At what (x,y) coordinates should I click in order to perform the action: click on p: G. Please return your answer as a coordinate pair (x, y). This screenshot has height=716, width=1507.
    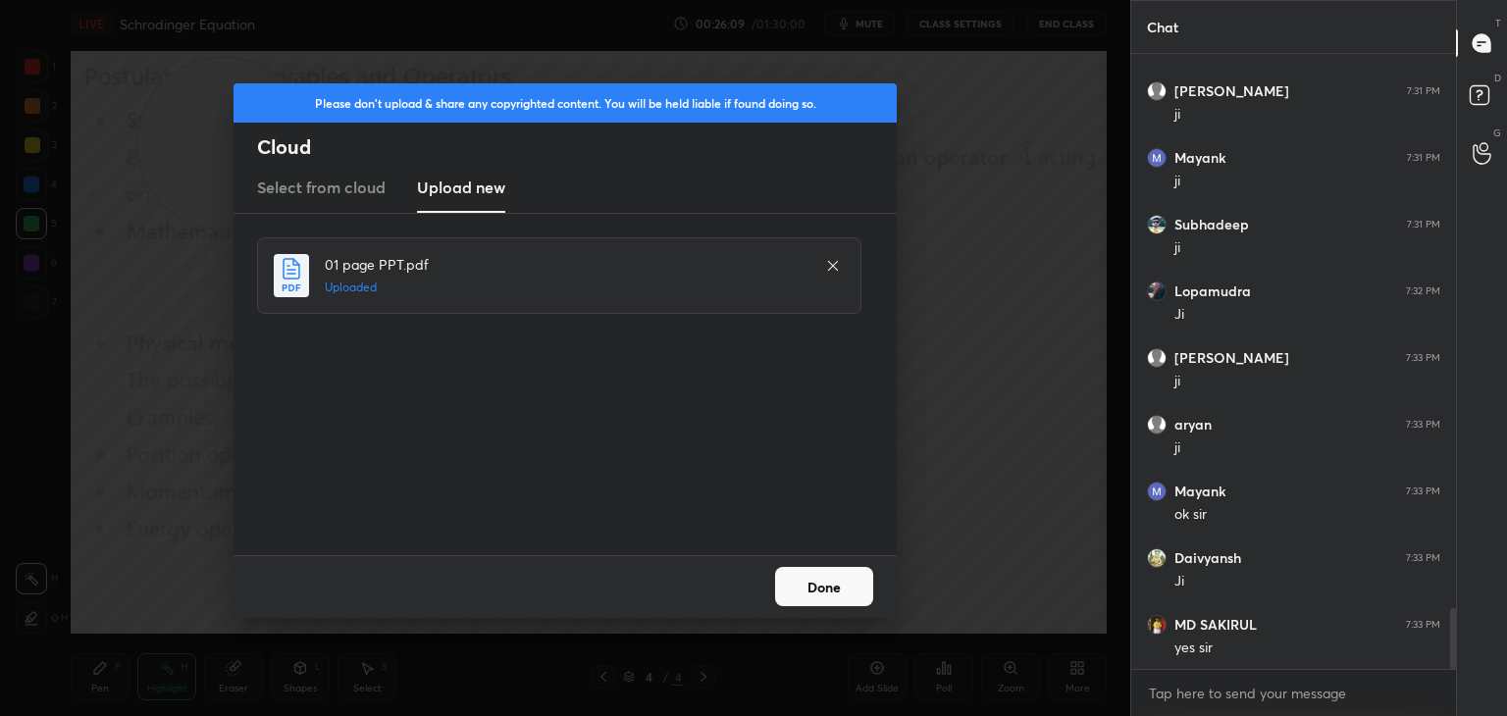
    Looking at the image, I should click on (1497, 132).